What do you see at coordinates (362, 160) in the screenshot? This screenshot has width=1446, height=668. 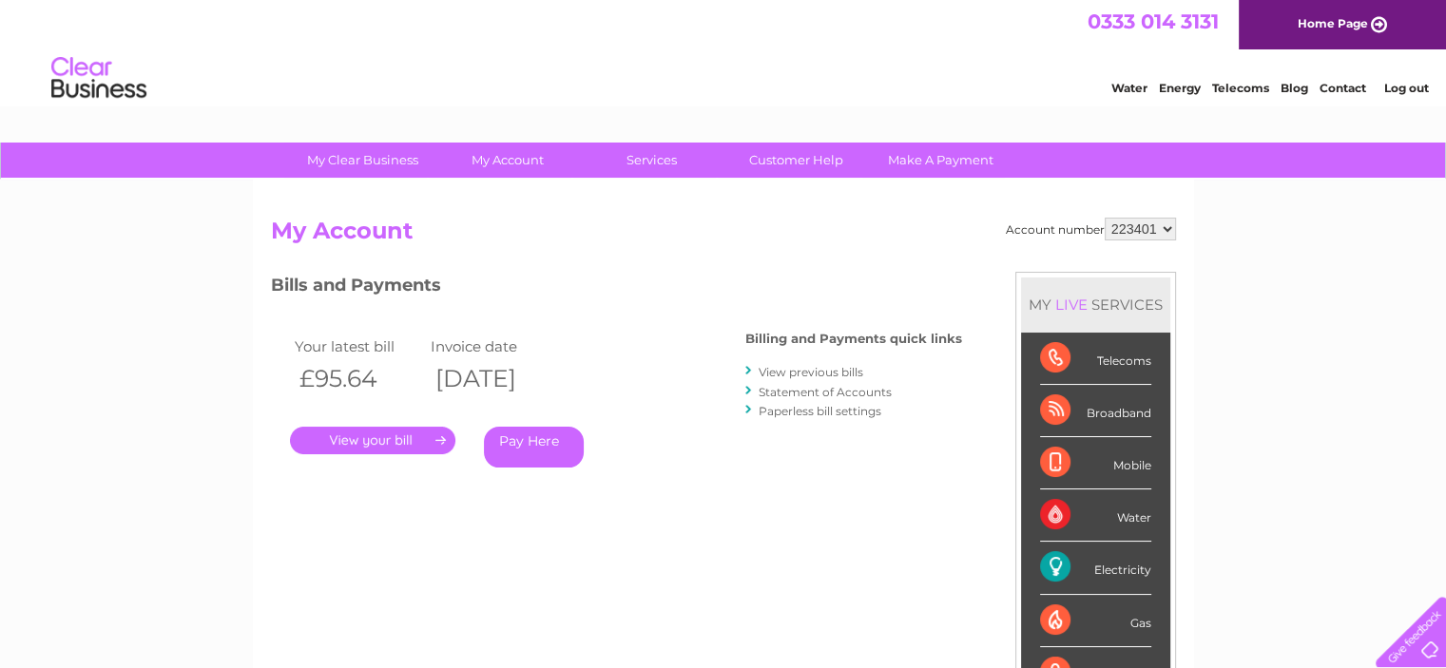 I see `a: My Clear Business` at bounding box center [362, 160].